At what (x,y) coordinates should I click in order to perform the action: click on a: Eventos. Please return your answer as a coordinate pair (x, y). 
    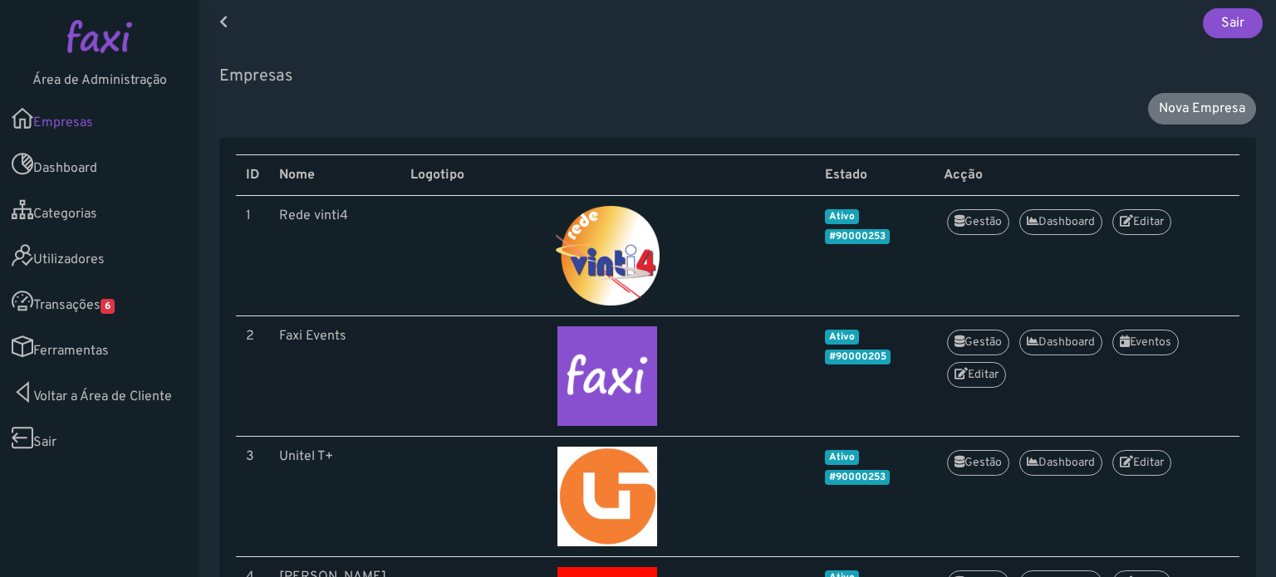
    Looking at the image, I should click on (1146, 342).